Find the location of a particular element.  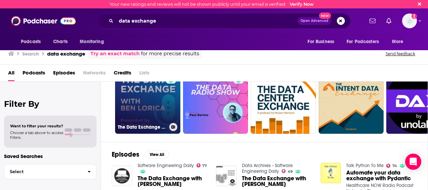

a: 77 is located at coordinates (202, 165).